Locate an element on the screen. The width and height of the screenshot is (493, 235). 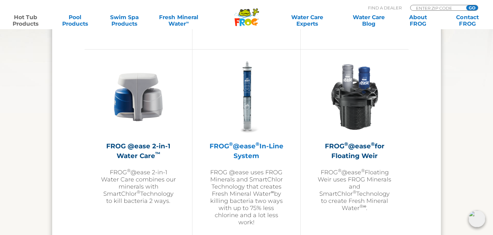
a: Water CareExperts is located at coordinates (307, 20).